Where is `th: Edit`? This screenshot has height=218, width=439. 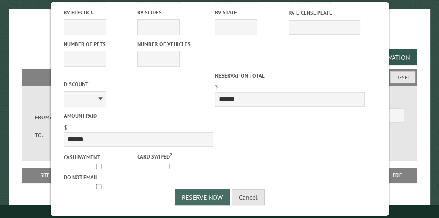 th: Edit is located at coordinates (397, 176).